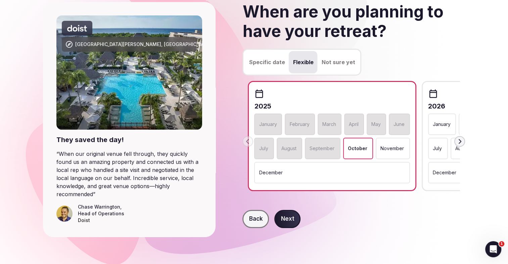  What do you see at coordinates (129, 140) in the screenshot?
I see `div: They saved the day!` at bounding box center [129, 140].